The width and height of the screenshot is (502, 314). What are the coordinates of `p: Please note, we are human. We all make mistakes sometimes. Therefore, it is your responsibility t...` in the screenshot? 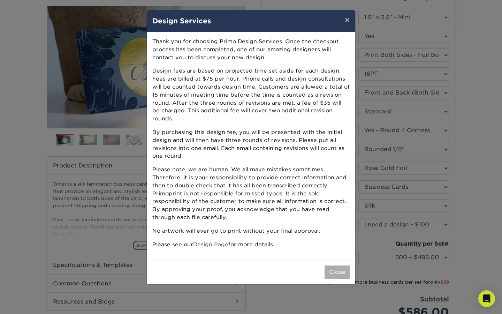 It's located at (251, 193).